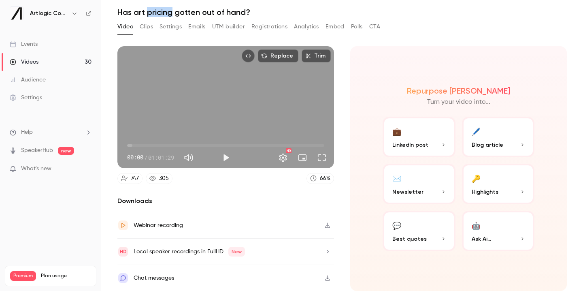 The height and width of the screenshot is (291, 583). Describe the element at coordinates (158, 225) in the screenshot. I see `div: Webinar recording` at that location.